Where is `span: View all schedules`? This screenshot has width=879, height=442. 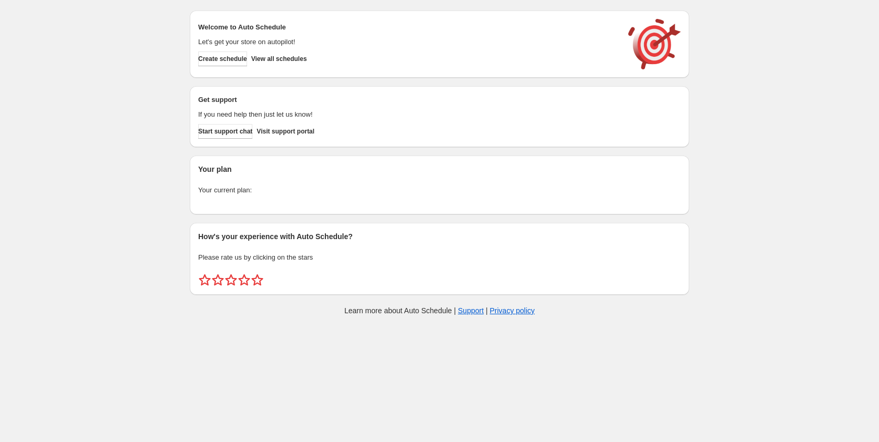 span: View all schedules is located at coordinates (279, 59).